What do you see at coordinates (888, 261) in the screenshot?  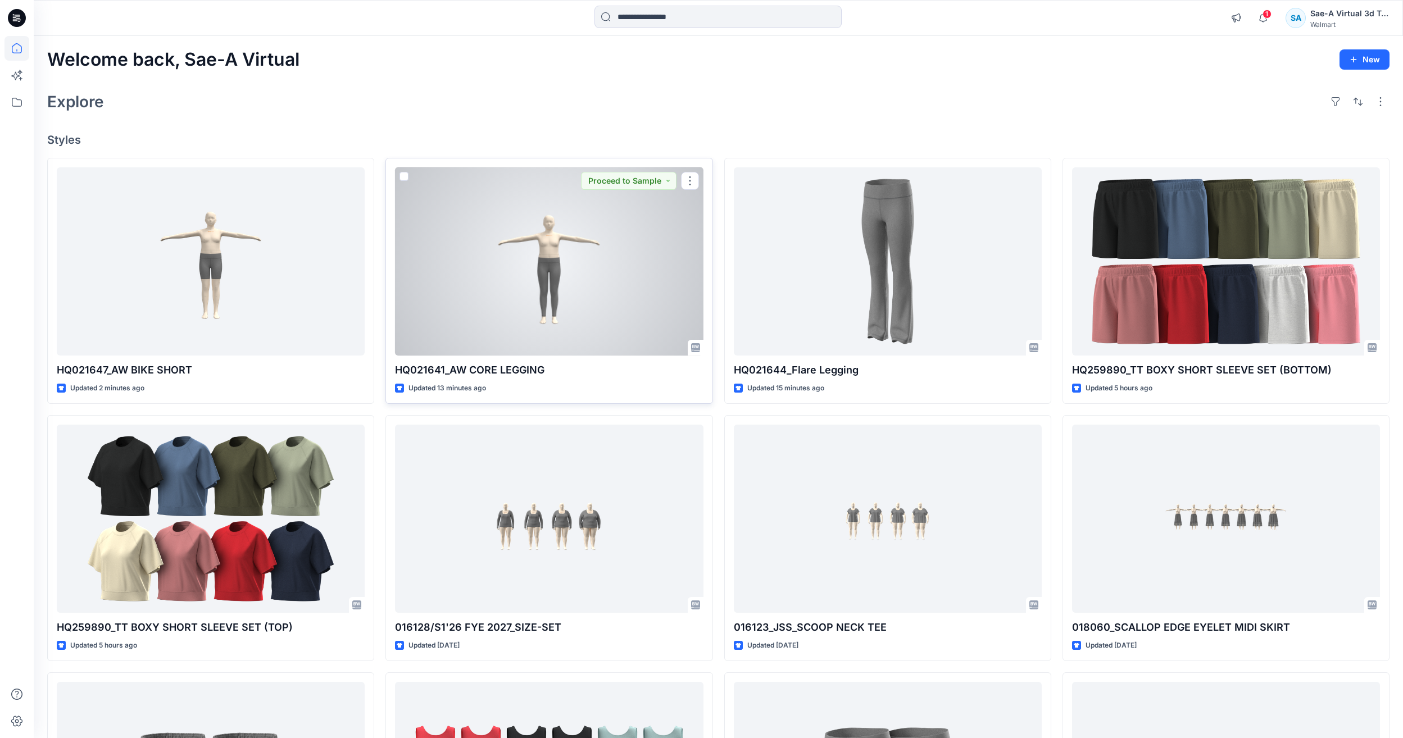 I see `a: HQ021644_Flare Legging` at bounding box center [888, 261].